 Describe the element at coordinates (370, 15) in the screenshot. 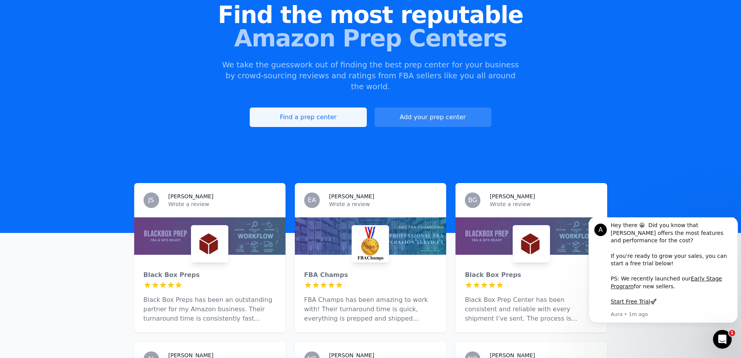

I see `span: Find the most reputable` at that location.